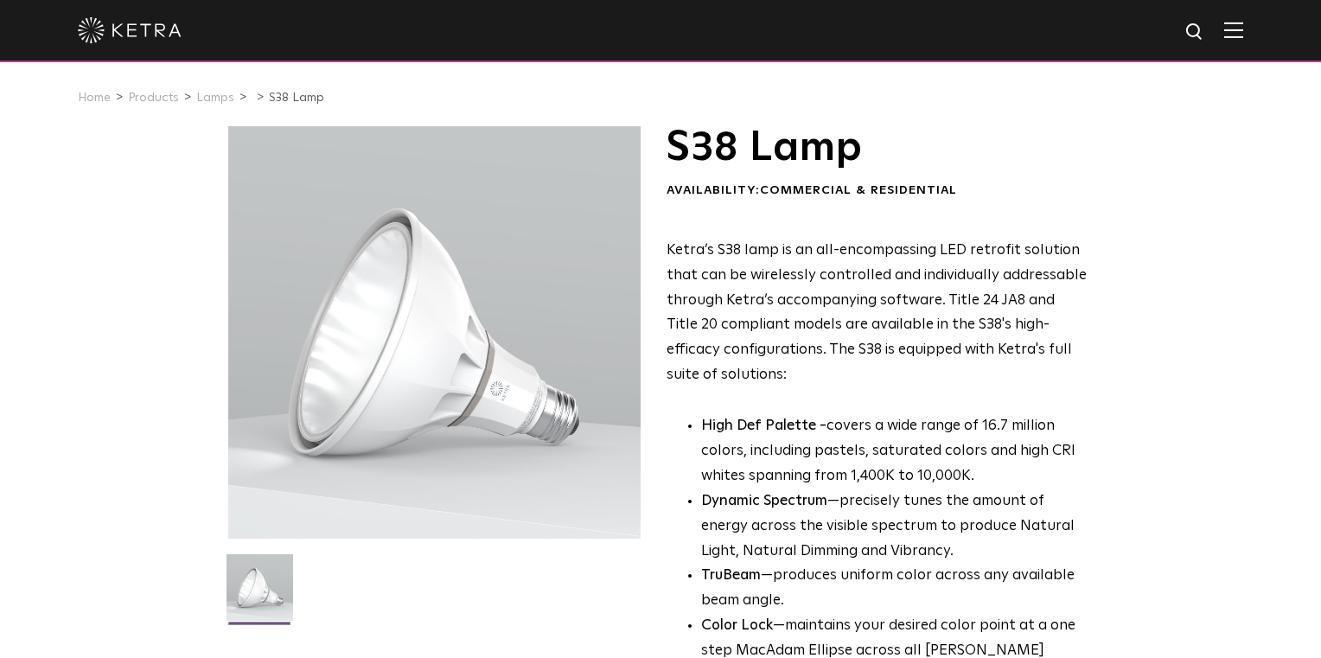  Describe the element at coordinates (736, 625) in the screenshot. I see `strong: Color Lock` at that location.